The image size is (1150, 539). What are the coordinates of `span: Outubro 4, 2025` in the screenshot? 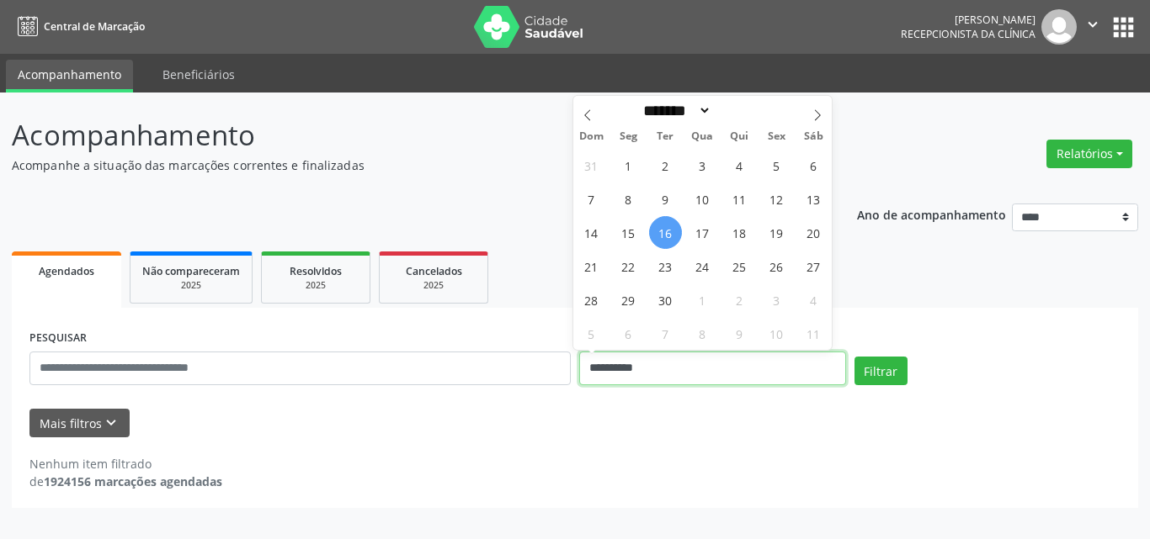 It's located at (813, 300).